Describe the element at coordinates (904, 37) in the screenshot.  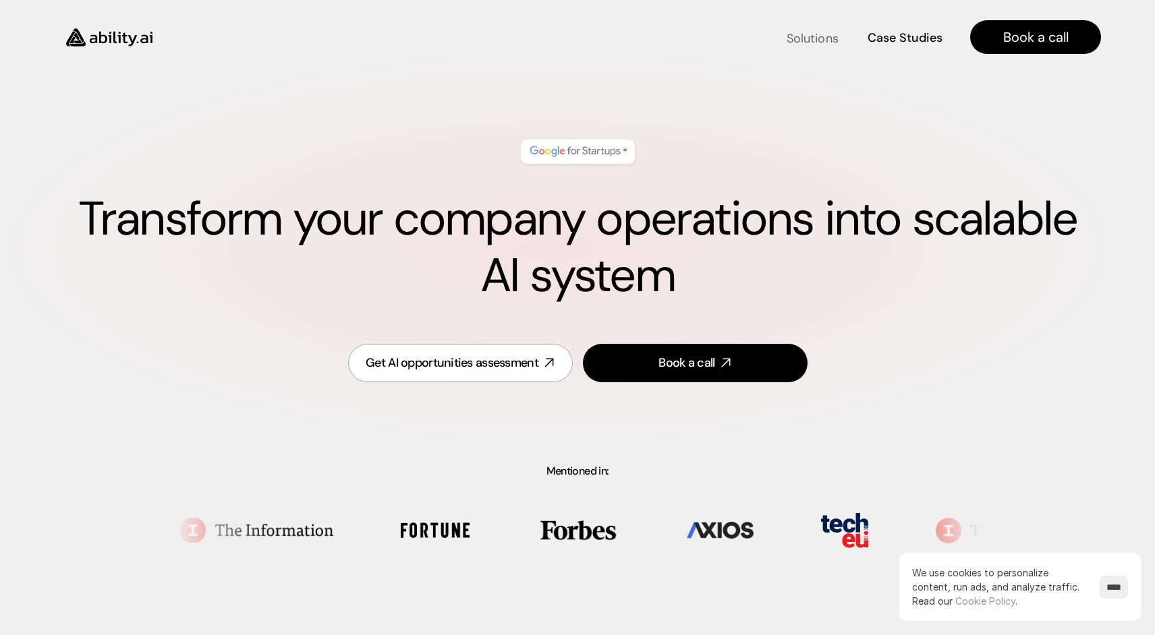
I see `a: Case Studies` at that location.